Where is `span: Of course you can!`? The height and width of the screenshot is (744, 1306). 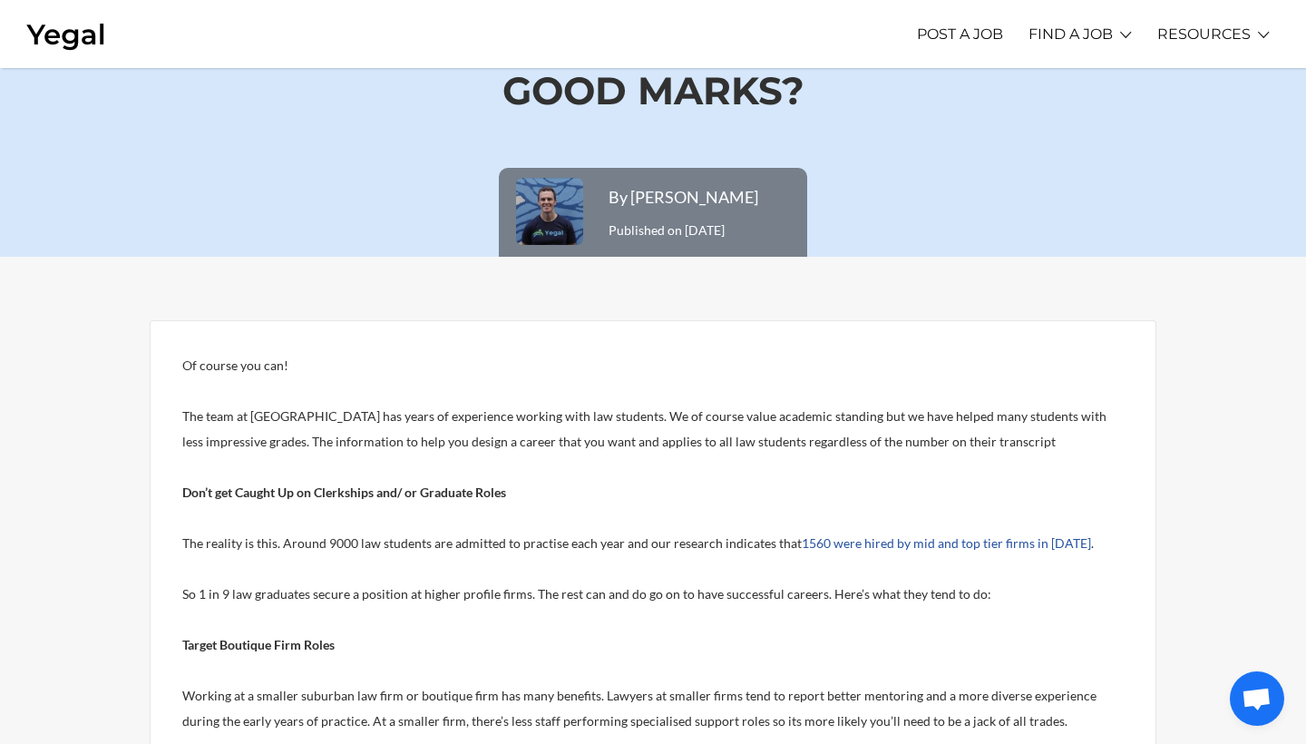 span: Of course you can! is located at coordinates (235, 365).